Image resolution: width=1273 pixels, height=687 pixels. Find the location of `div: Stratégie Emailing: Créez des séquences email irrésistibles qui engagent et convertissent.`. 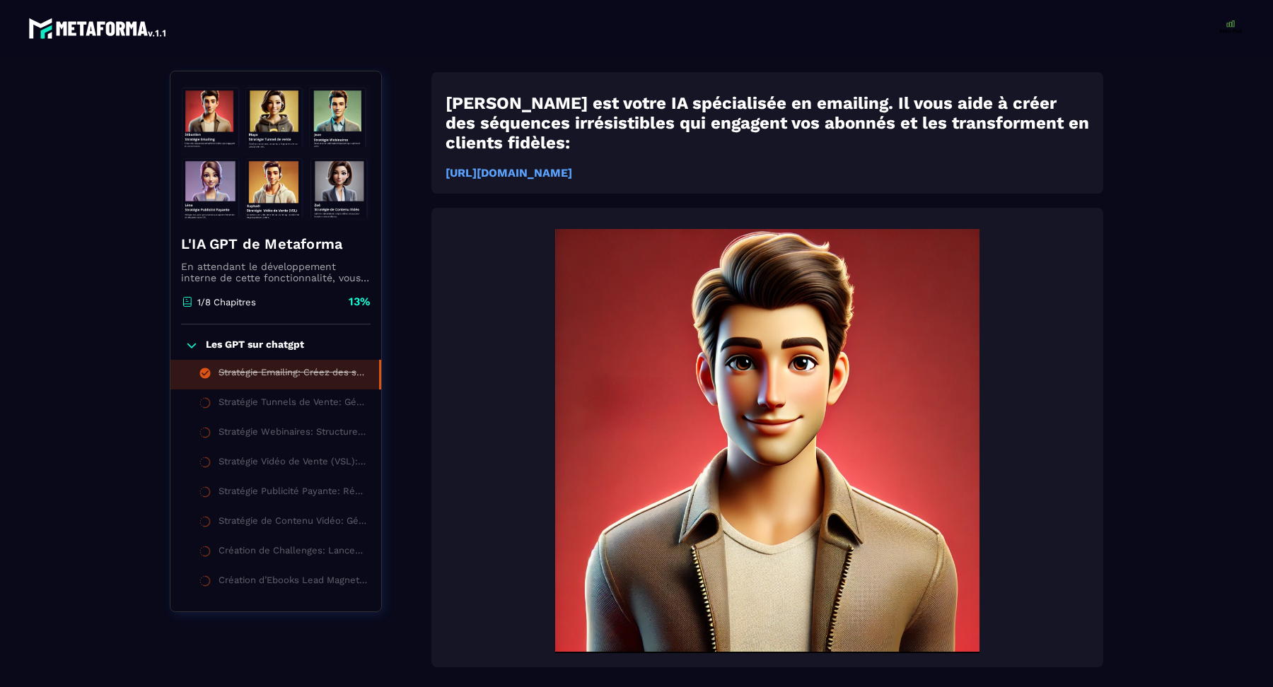

div: Stratégie Emailing: Créez des séquences email irrésistibles qui engagent et convertissent. is located at coordinates (291, 375).